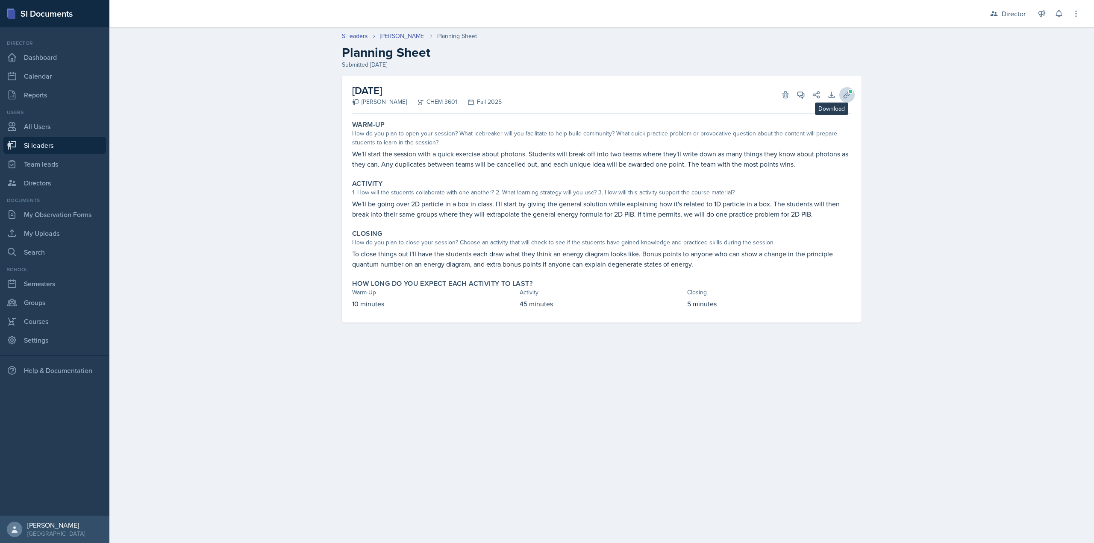  What do you see at coordinates (434, 304) in the screenshot?
I see `p: 10 minutes` at bounding box center [434, 304].